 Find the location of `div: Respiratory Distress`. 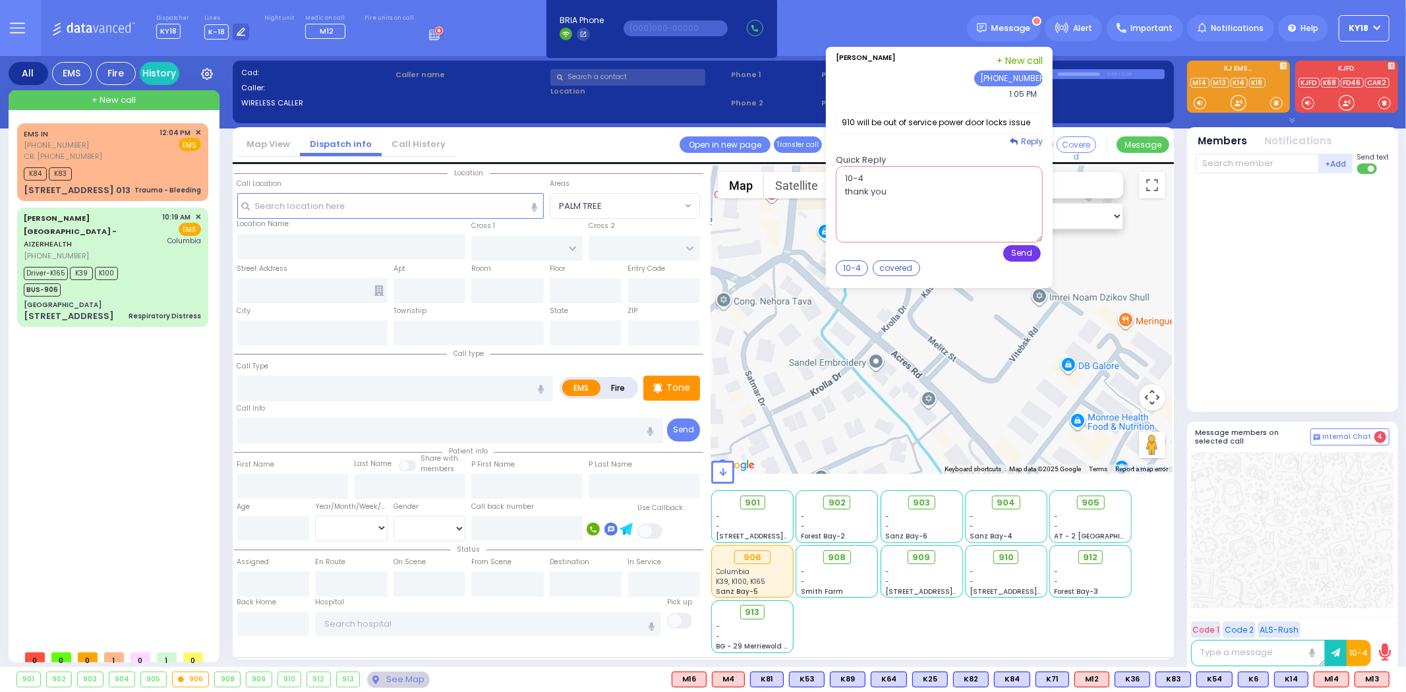

div: Respiratory Distress is located at coordinates (165, 316).